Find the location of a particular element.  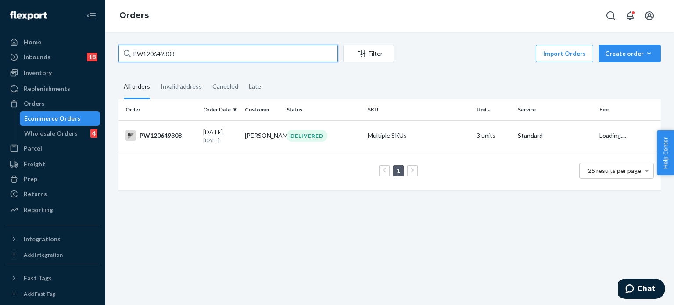

div: 18 is located at coordinates (92, 57).